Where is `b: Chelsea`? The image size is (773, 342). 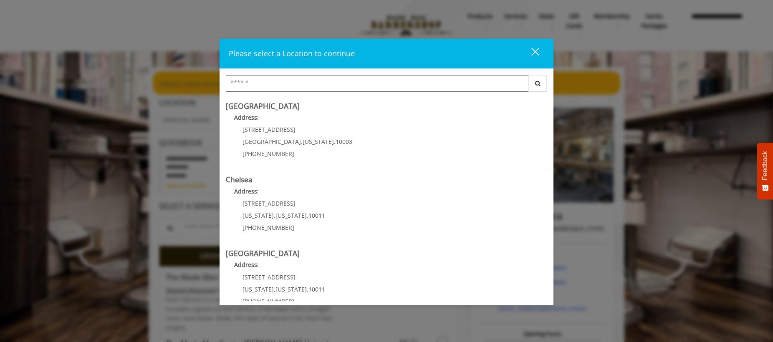
b: Chelsea is located at coordinates (239, 179).